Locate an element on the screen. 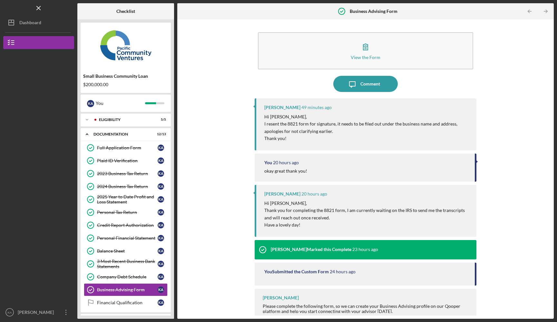 The height and width of the screenshot is (322, 557). div: Company Debt Schedule is located at coordinates (127, 277).